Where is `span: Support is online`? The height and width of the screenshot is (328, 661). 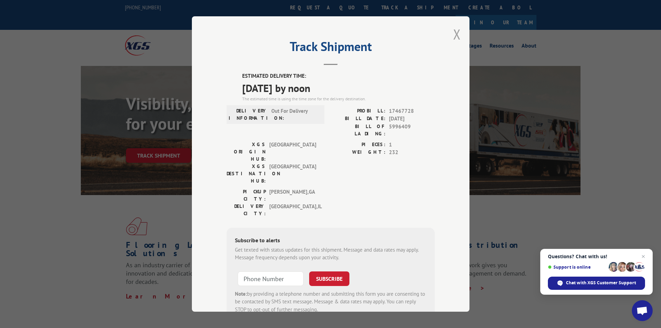 span: Support is online is located at coordinates (577, 267).